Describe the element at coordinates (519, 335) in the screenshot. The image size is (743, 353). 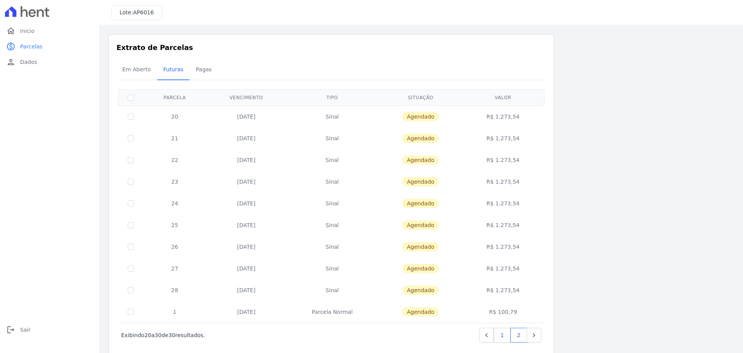
I see `a: 2` at that location.